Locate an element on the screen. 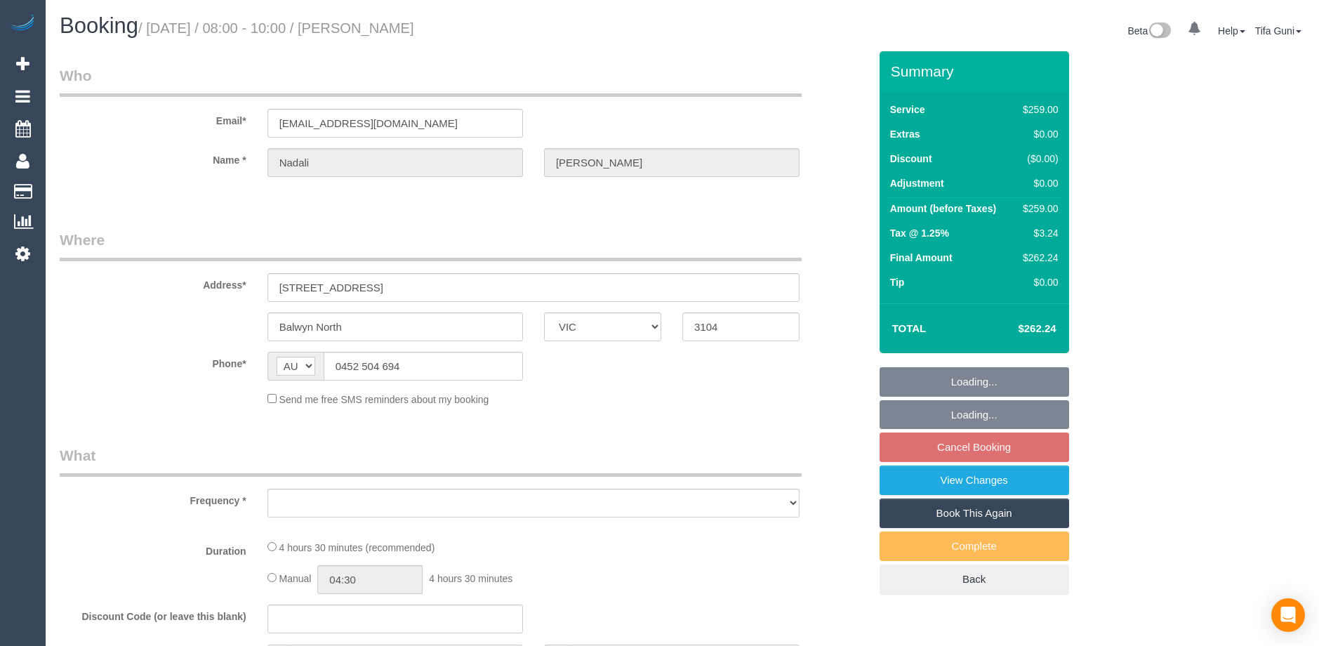 The height and width of the screenshot is (646, 1319). a: Help is located at coordinates (1231, 31).